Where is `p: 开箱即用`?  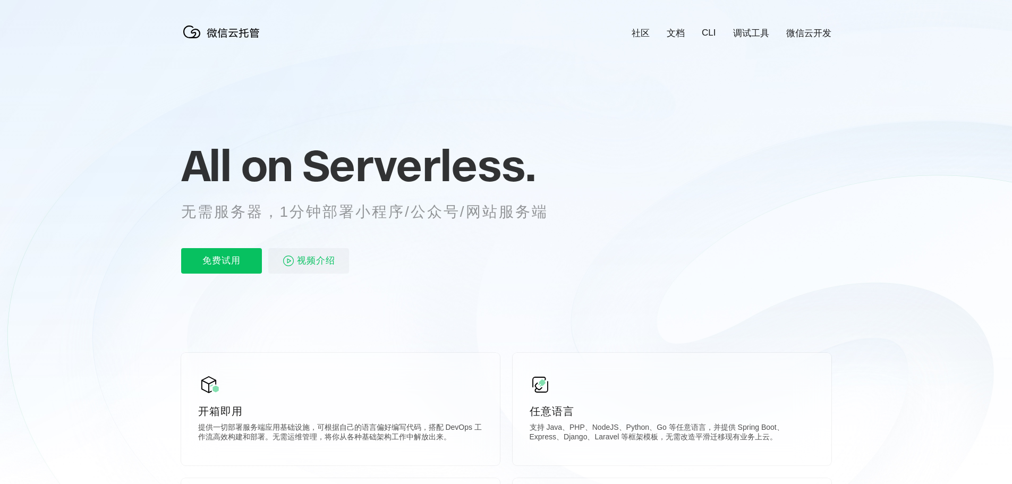
p: 开箱即用 is located at coordinates (341, 411).